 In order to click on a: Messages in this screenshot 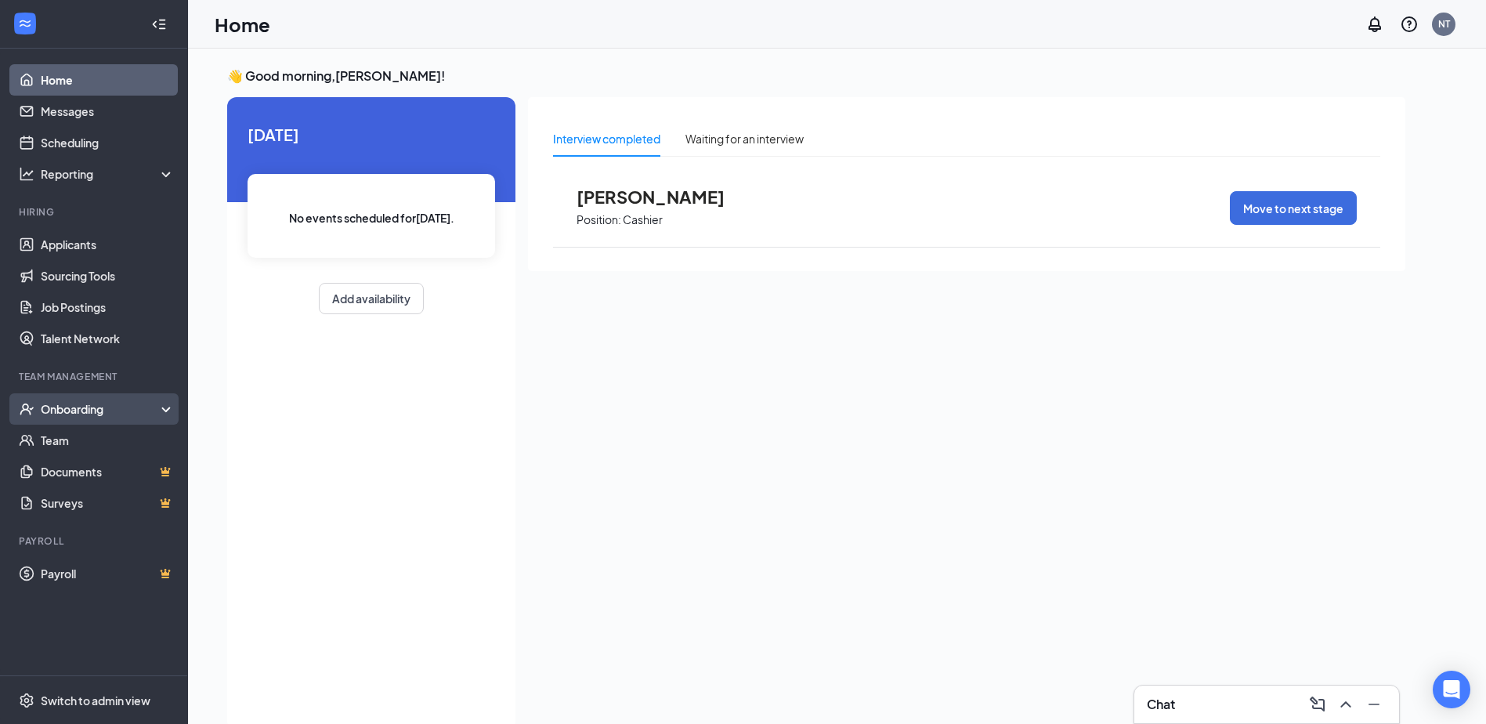, I will do `click(107, 111)`.